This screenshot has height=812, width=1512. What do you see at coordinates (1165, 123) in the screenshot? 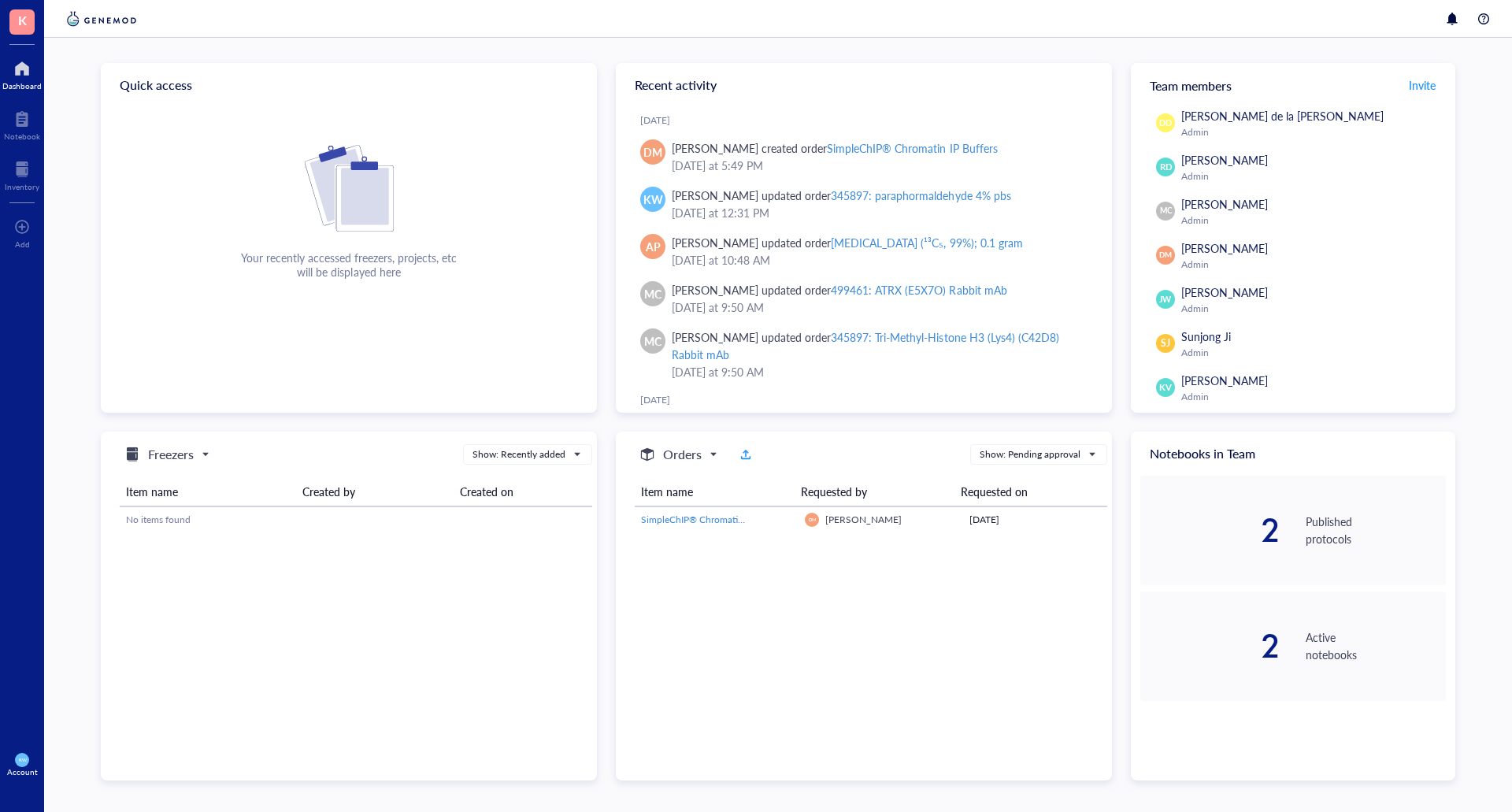
I see `span: DD` at bounding box center [1165, 123].